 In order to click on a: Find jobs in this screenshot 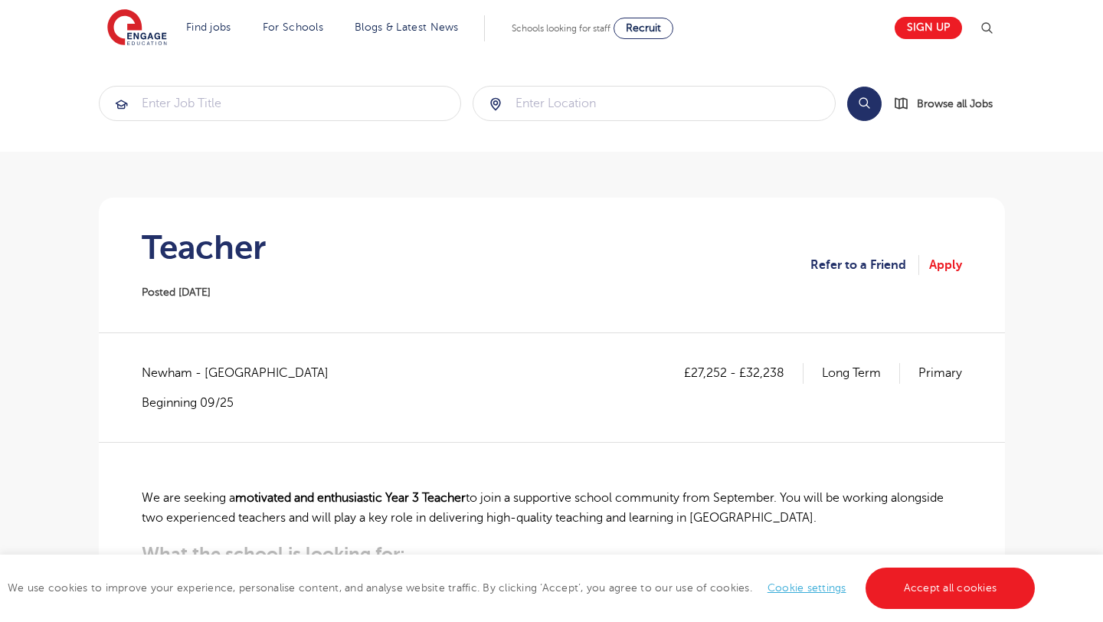, I will do `click(208, 27)`.